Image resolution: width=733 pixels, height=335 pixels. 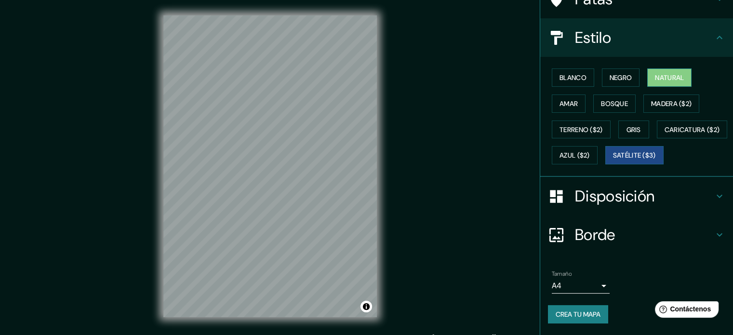 I want to click on font: Caricatura ($2), so click(x=692, y=130).